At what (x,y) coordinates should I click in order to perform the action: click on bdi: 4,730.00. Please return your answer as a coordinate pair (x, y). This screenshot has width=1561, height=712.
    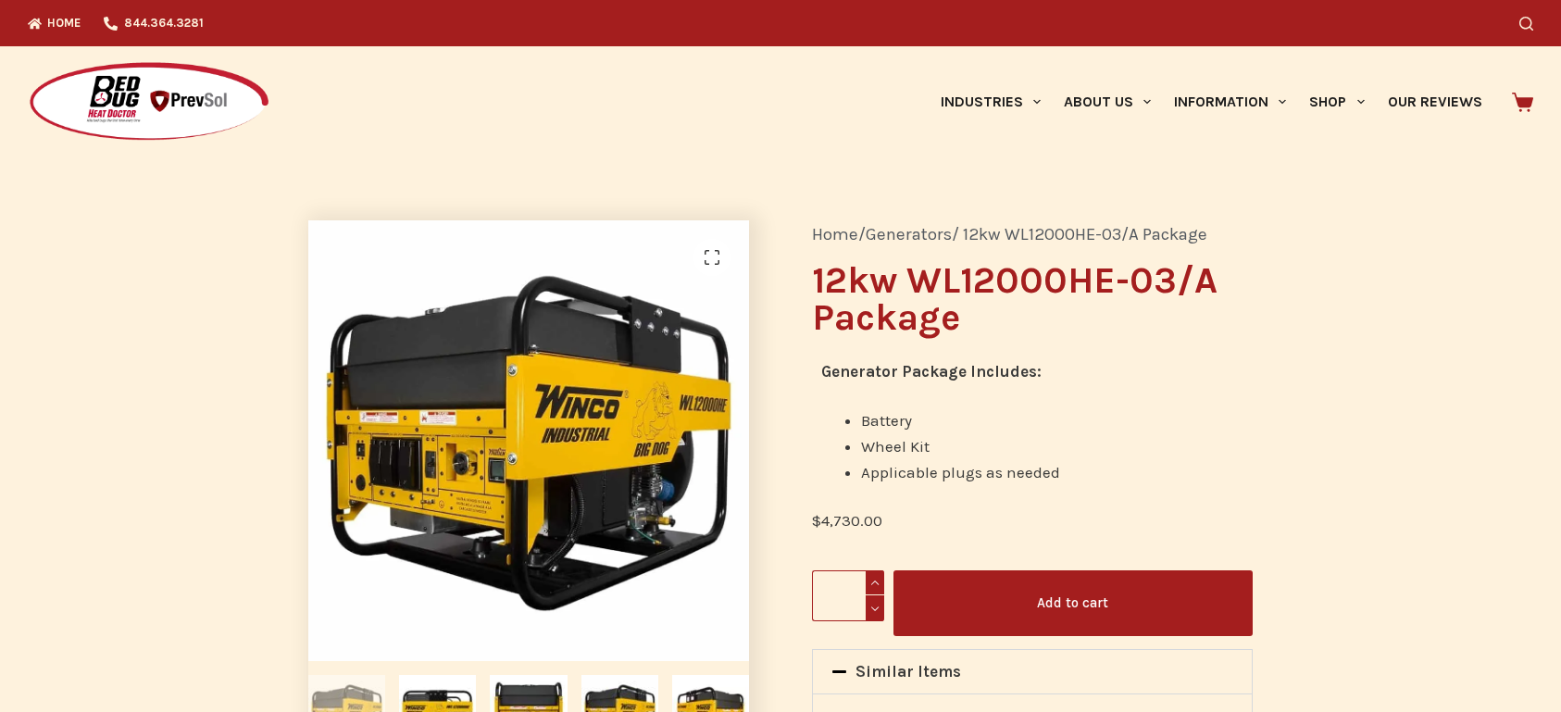
    Looking at the image, I should click on (847, 520).